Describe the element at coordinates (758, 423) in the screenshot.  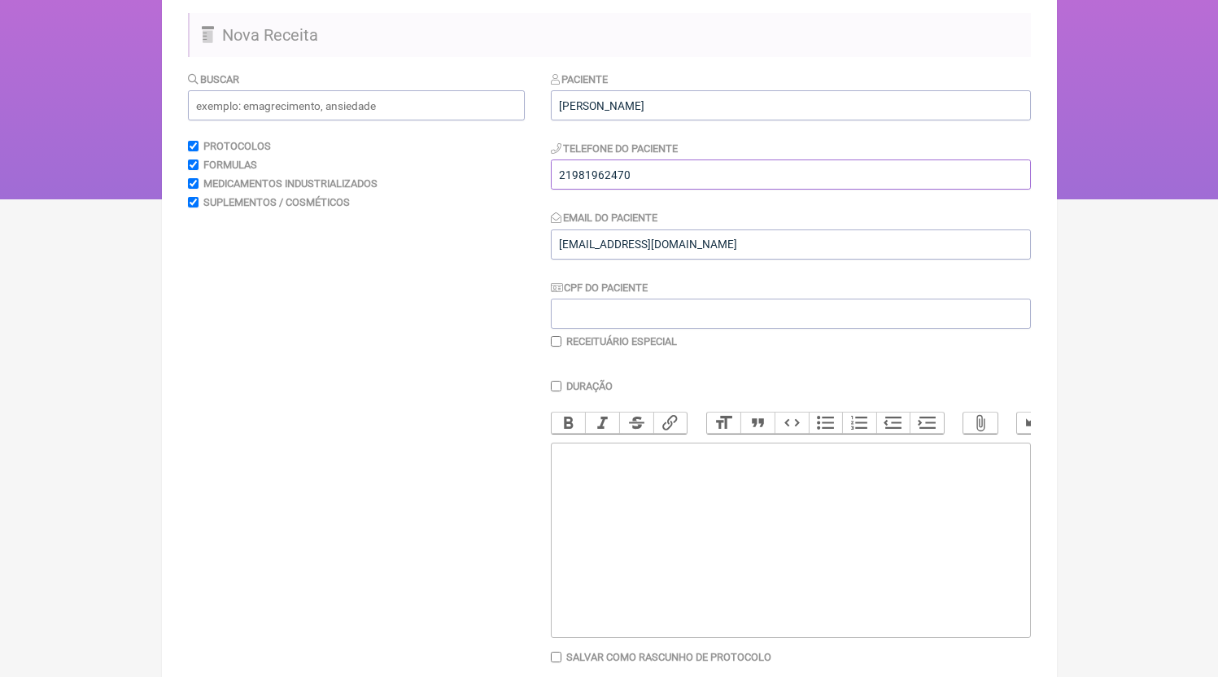
I see `button: Quote` at that location.